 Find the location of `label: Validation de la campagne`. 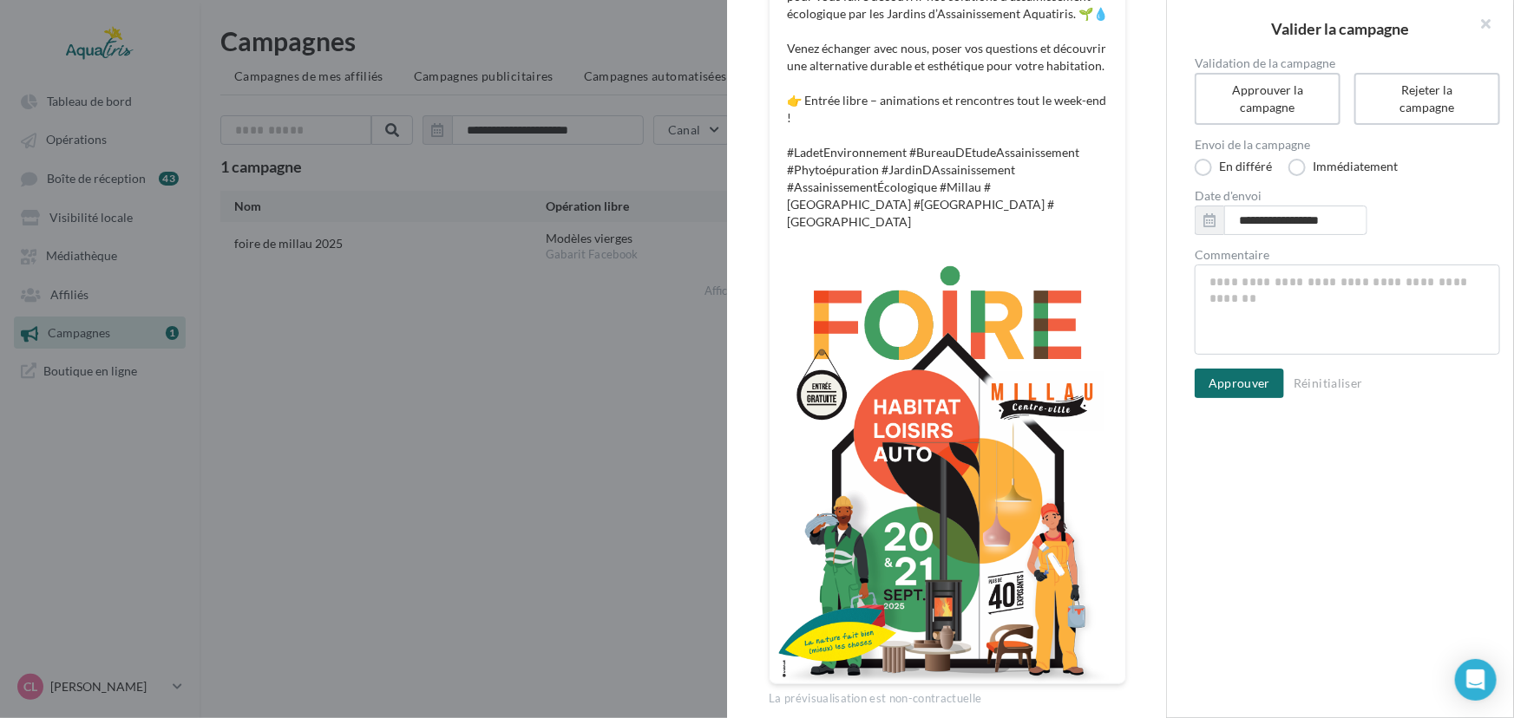

label: Validation de la campagne is located at coordinates (1347, 63).